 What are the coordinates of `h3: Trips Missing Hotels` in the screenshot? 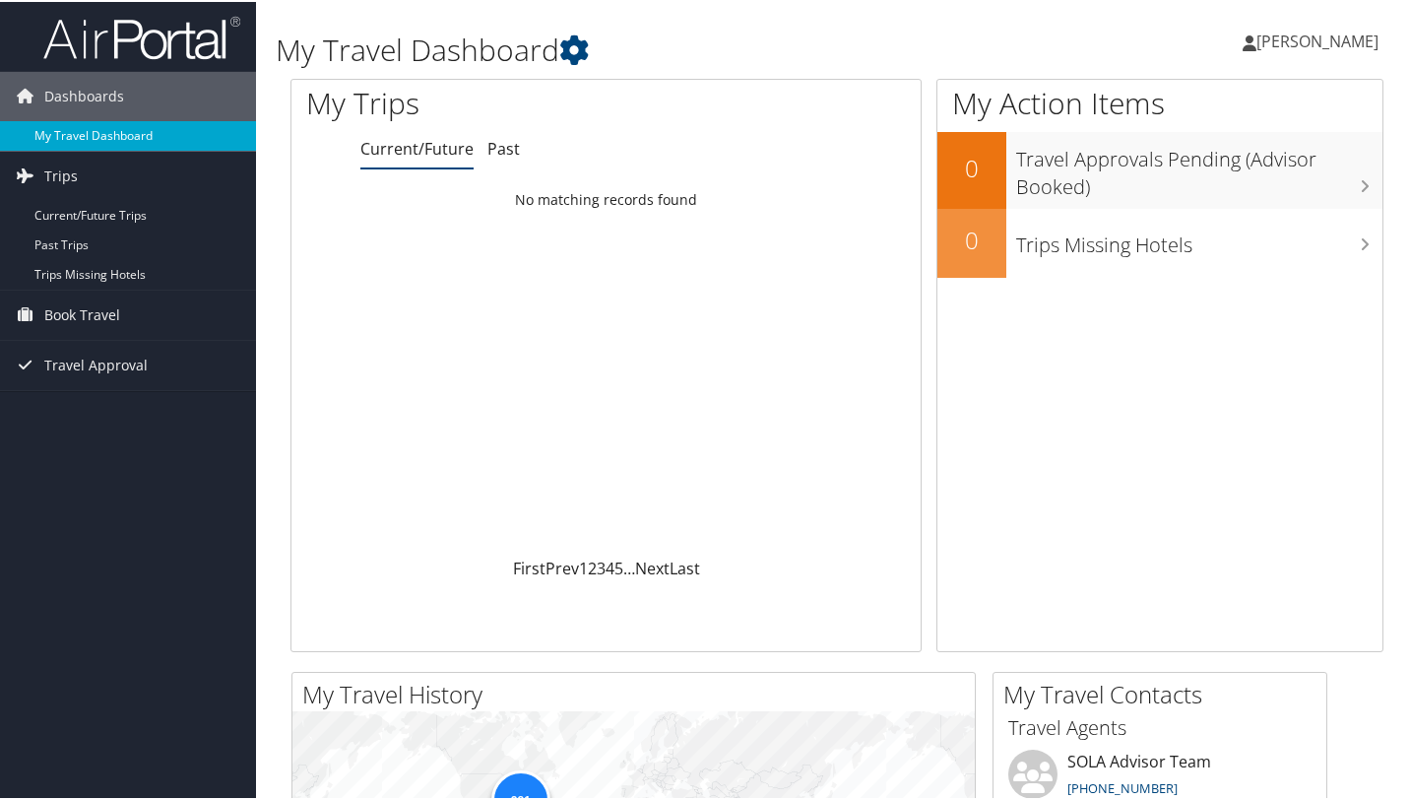 It's located at (1200, 238).